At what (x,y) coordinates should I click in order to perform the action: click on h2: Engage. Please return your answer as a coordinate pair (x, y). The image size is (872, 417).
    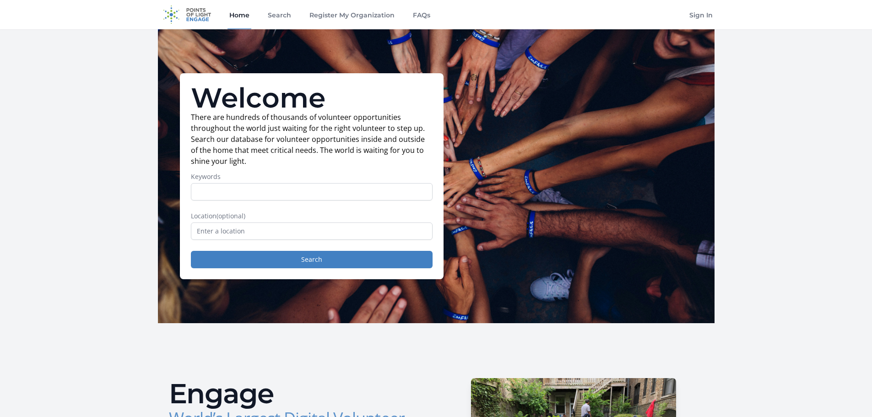
    Looking at the image, I should click on (299, 394).